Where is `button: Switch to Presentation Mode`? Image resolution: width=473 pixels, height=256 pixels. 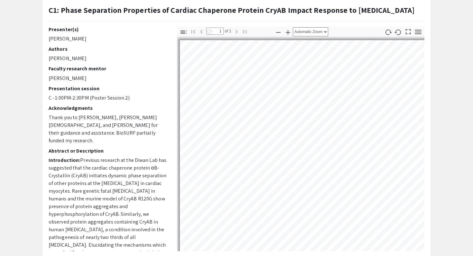
button: Switch to Presentation Mode is located at coordinates (408, 31).